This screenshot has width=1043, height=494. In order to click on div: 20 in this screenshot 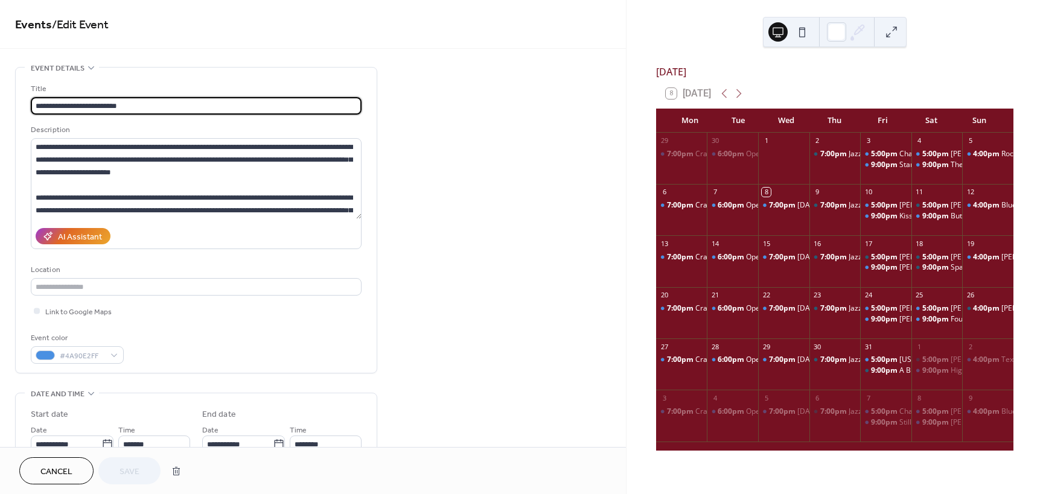, I will do `click(664, 295)`.